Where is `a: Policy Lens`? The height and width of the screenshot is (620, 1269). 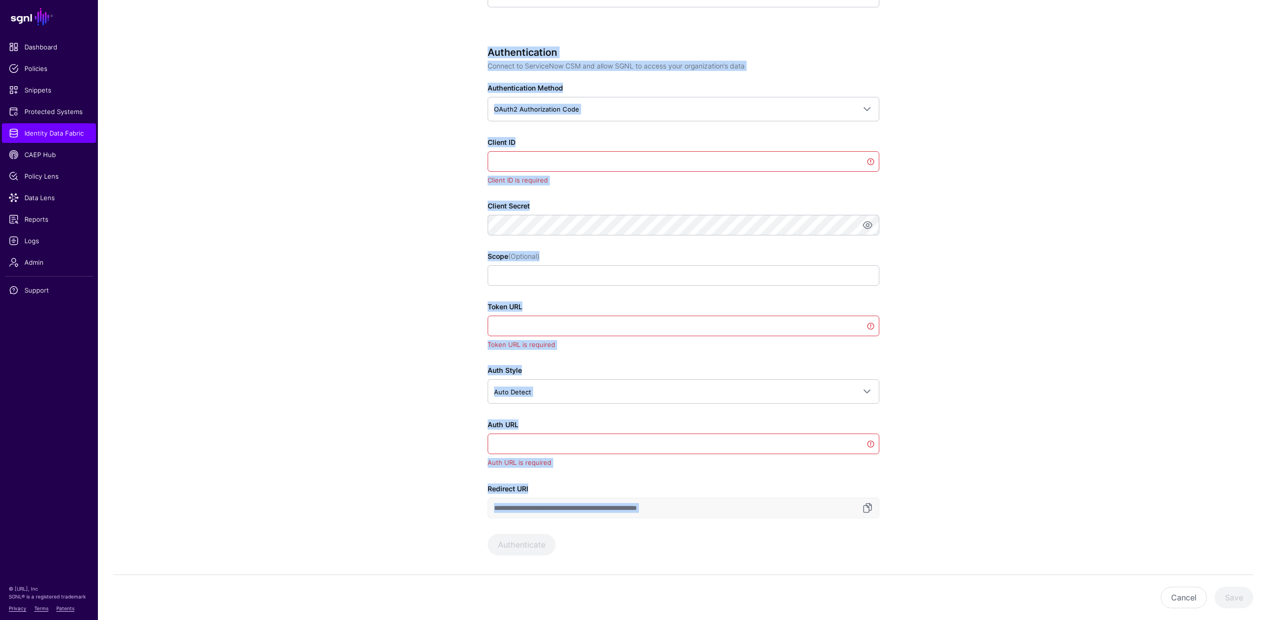 a: Policy Lens is located at coordinates (49, 176).